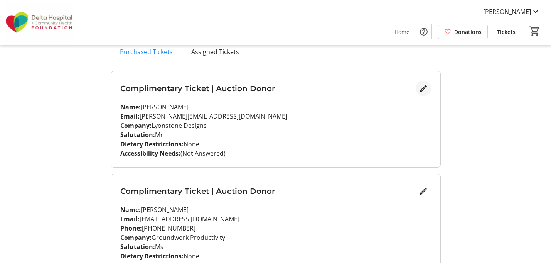 Image resolution: width=551 pixels, height=263 pixels. Describe the element at coordinates (468, 32) in the screenshot. I see `span: Donations` at that location.